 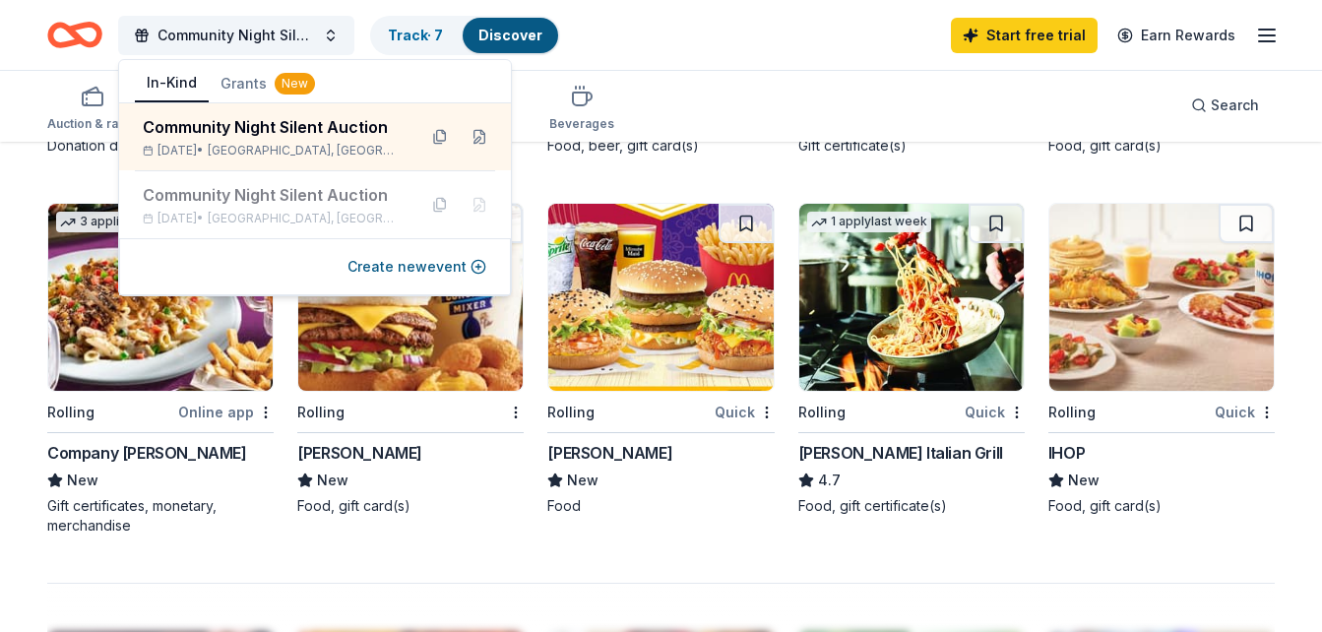 I want to click on span: Community Night Silent Auction, so click(x=236, y=35).